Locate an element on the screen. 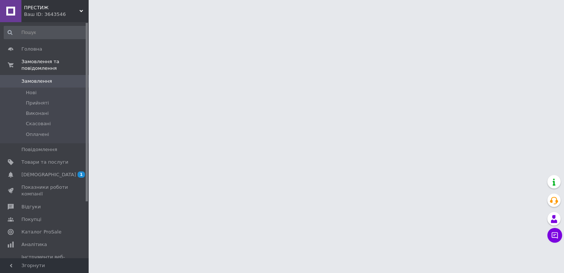 This screenshot has width=564, height=273. span: Замовлення та повідомлення is located at coordinates (55, 65).